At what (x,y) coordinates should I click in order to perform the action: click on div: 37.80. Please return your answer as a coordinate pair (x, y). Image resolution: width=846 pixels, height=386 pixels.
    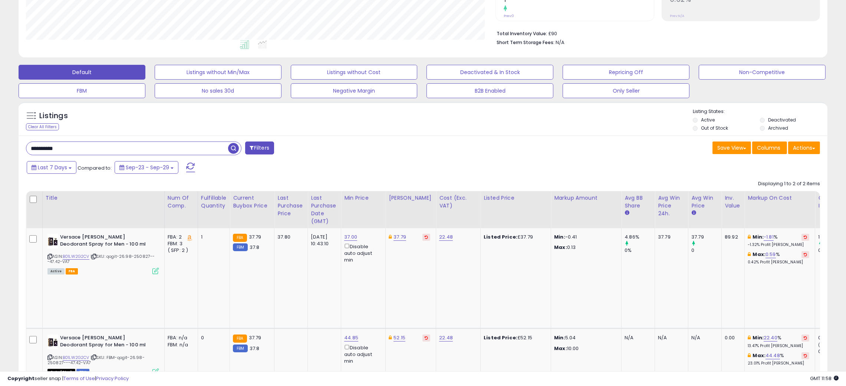
    Looking at the image, I should click on (290, 237).